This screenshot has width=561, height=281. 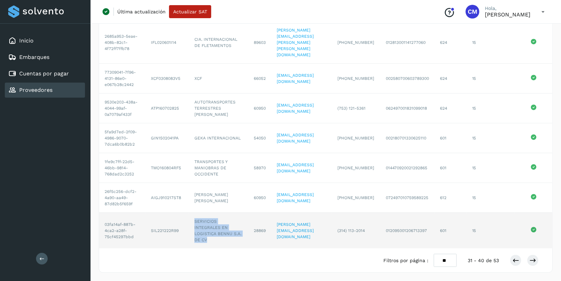 I want to click on span: (753) 121-5361, so click(x=351, y=108).